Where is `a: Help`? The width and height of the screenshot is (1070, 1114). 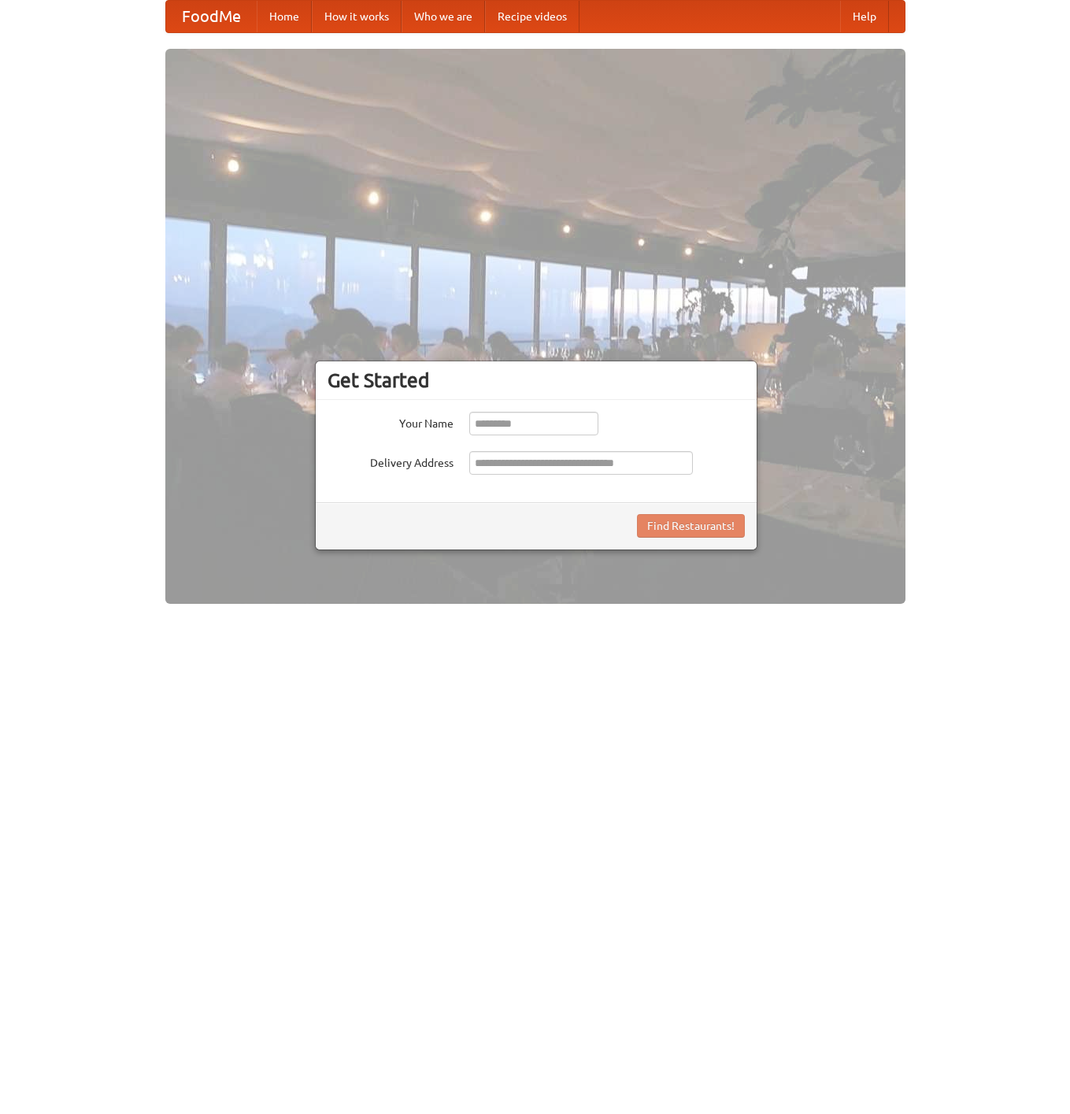
a: Help is located at coordinates (865, 17).